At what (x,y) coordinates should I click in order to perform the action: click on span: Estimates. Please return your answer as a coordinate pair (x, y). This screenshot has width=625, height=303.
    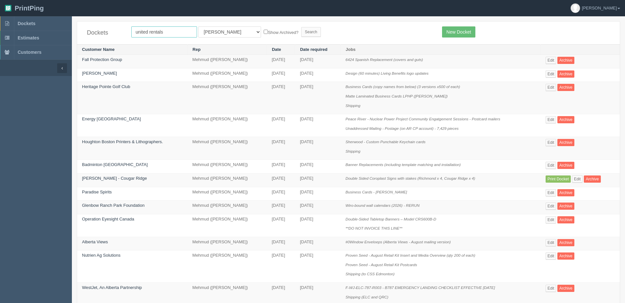
    Looking at the image, I should click on (28, 38).